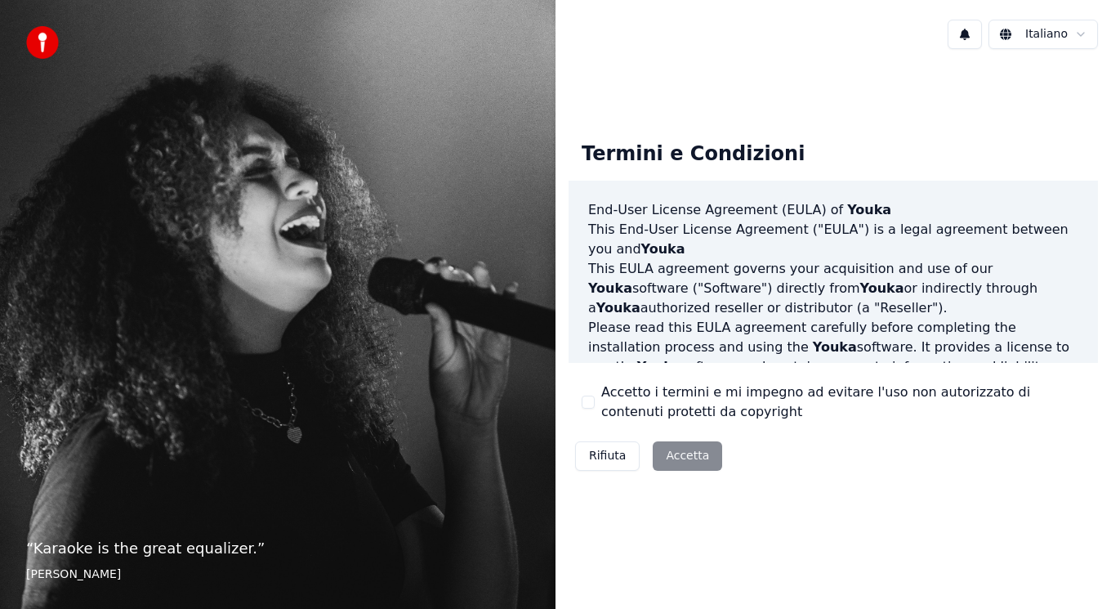 This screenshot has height=609, width=1111. I want to click on p: Please read this EULA agreement carefully before completing the installation process and using th..., so click(833, 357).